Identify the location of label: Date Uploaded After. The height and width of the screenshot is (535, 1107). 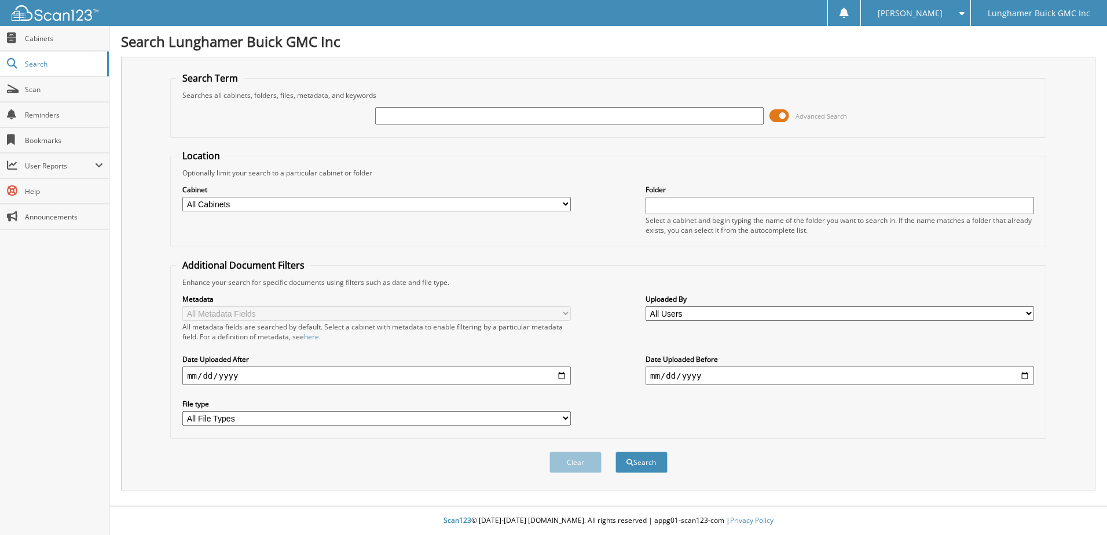
(376, 359).